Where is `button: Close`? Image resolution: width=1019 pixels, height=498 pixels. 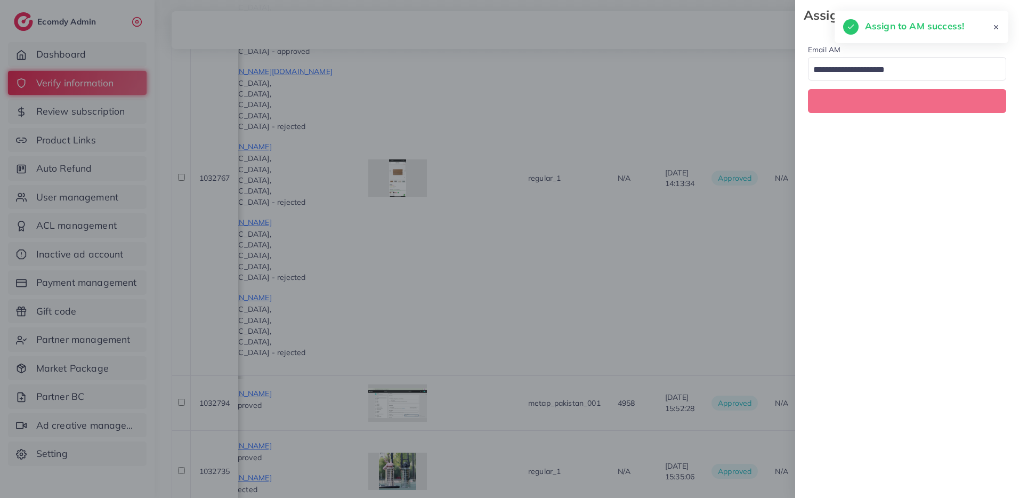
button: Close is located at coordinates (999, 15).